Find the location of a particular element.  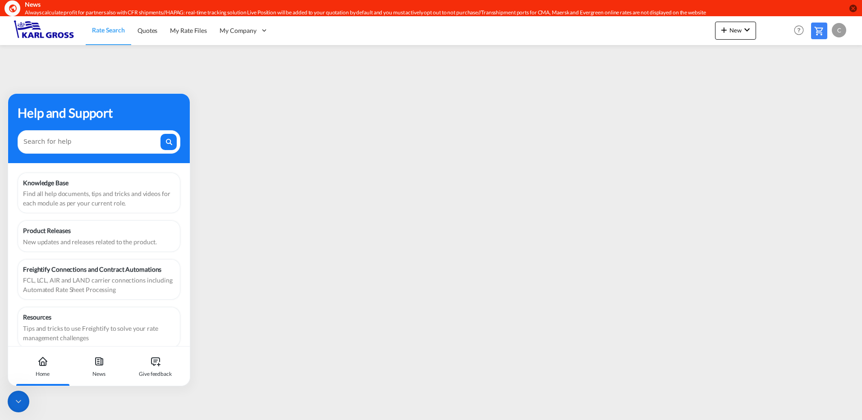

span: Rate Search is located at coordinates (108, 30).